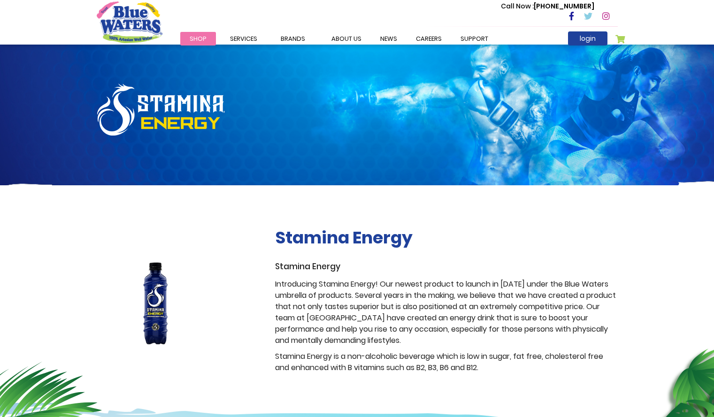  Describe the element at coordinates (429, 38) in the screenshot. I see `a: careers` at that location.